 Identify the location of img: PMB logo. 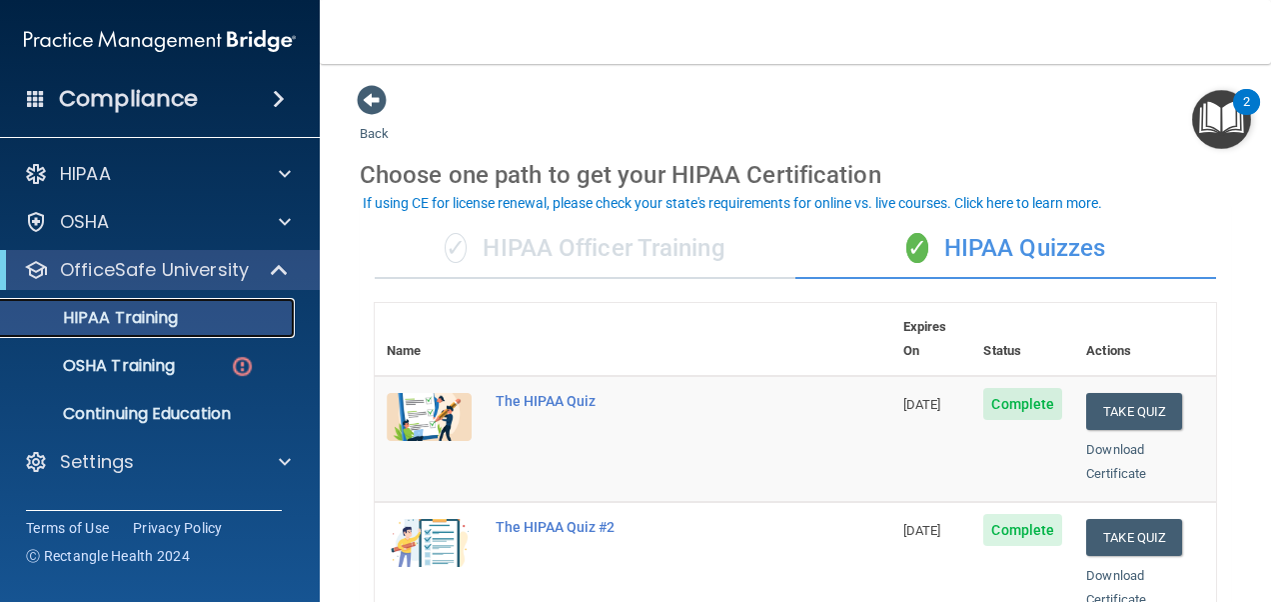
(160, 41).